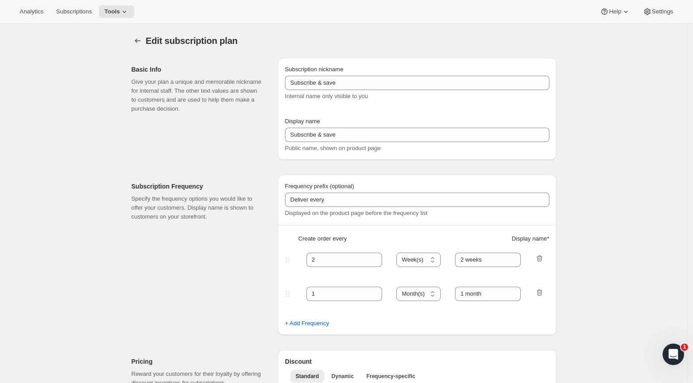 The image size is (693, 383). I want to click on h2: Subscription Frequency, so click(197, 186).